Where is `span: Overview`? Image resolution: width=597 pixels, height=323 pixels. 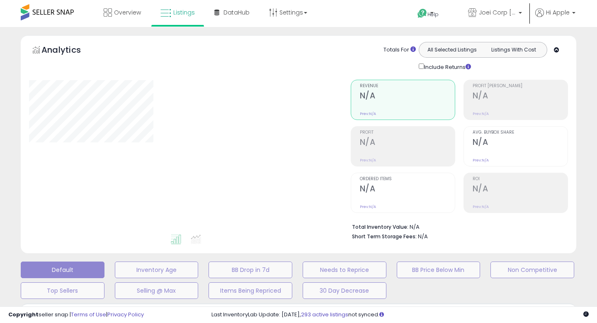 span: Overview is located at coordinates (127, 12).